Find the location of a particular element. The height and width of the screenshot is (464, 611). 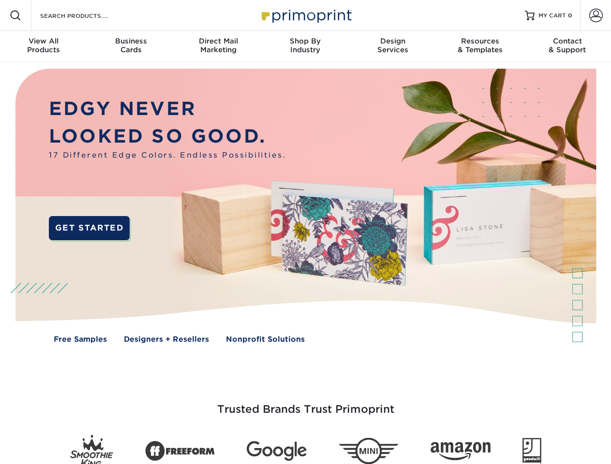

div: Marketing is located at coordinates (218, 45).